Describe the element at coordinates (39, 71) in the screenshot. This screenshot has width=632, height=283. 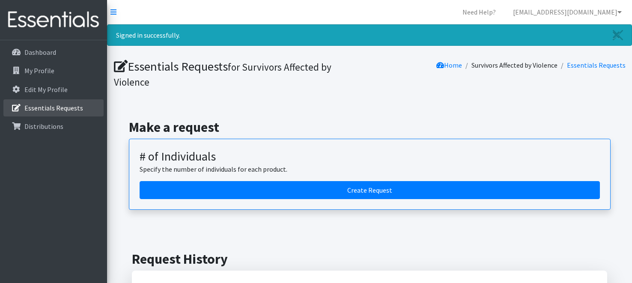
I see `p: My Profile` at that location.